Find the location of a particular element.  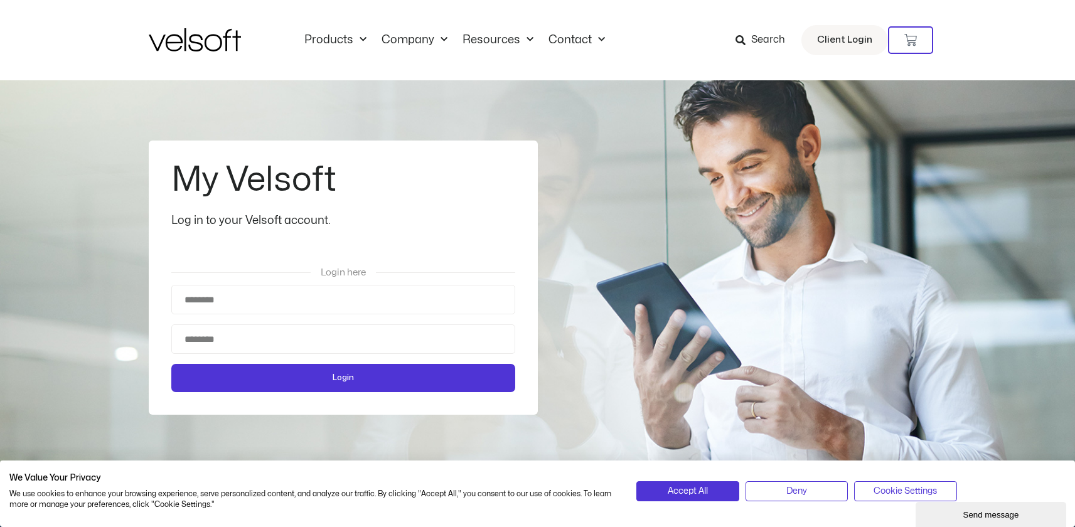

a: ResourcesMenu Toggle is located at coordinates (497, 40).